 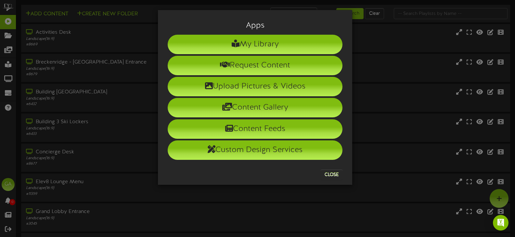 I want to click on button: Close, so click(x=331, y=175).